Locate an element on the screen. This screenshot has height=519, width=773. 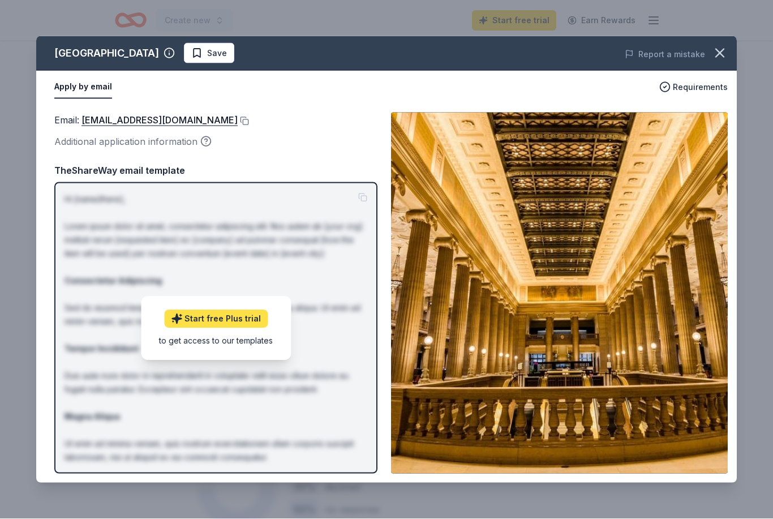
button: Apply by email is located at coordinates (83, 87).